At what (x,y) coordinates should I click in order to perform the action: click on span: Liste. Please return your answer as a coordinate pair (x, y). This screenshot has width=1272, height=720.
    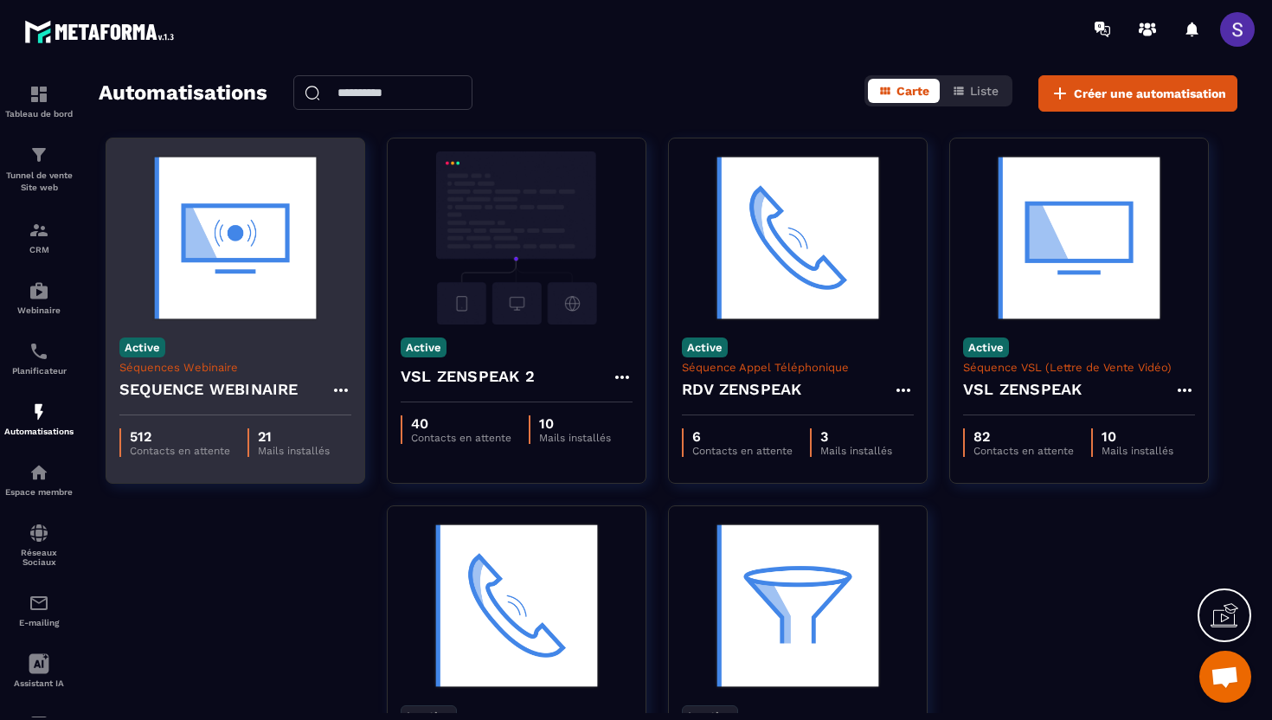
    Looking at the image, I should click on (983, 91).